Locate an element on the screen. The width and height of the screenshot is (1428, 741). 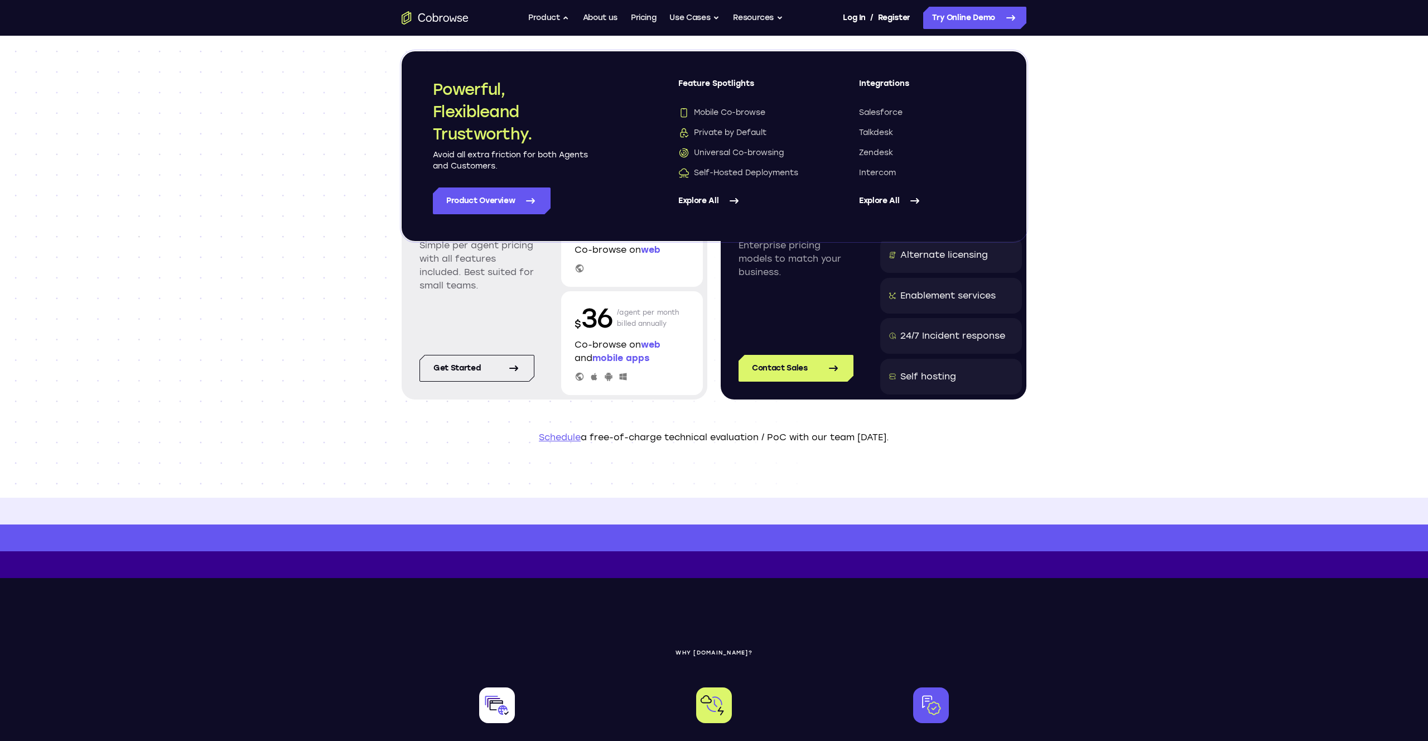
a: Pricing is located at coordinates (644, 18).